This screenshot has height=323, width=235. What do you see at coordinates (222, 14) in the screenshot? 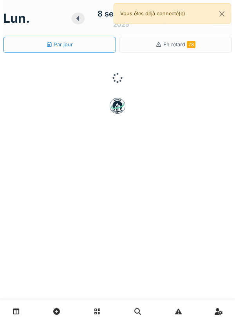
I see `button: Close` at bounding box center [222, 14].